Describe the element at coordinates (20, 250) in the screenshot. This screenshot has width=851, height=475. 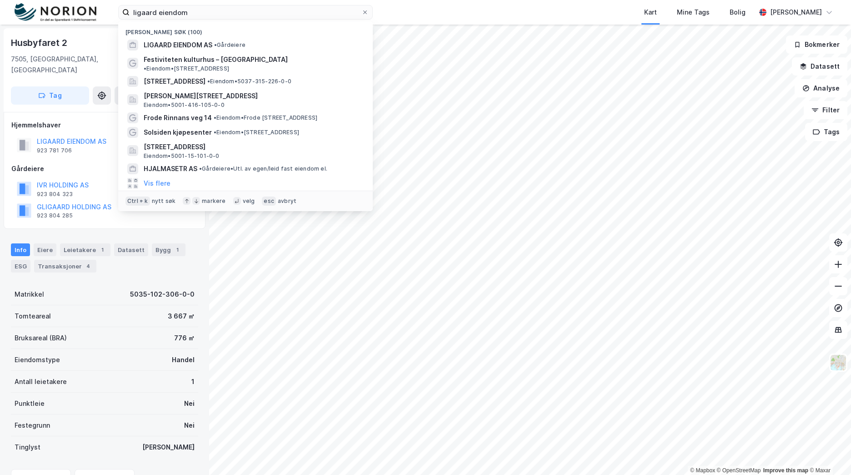
I see `div: Info` at that location.